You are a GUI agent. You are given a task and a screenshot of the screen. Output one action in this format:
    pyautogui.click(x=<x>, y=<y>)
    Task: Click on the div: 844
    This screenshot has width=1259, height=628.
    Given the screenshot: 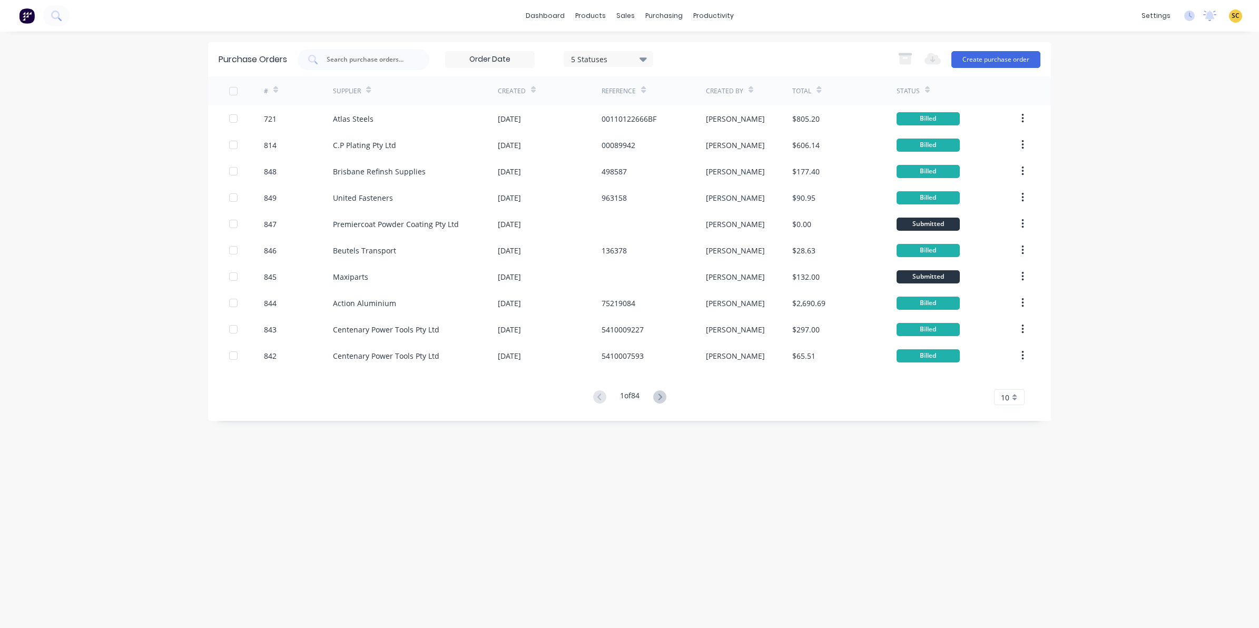 What is the action you would take?
    pyautogui.click(x=270, y=303)
    